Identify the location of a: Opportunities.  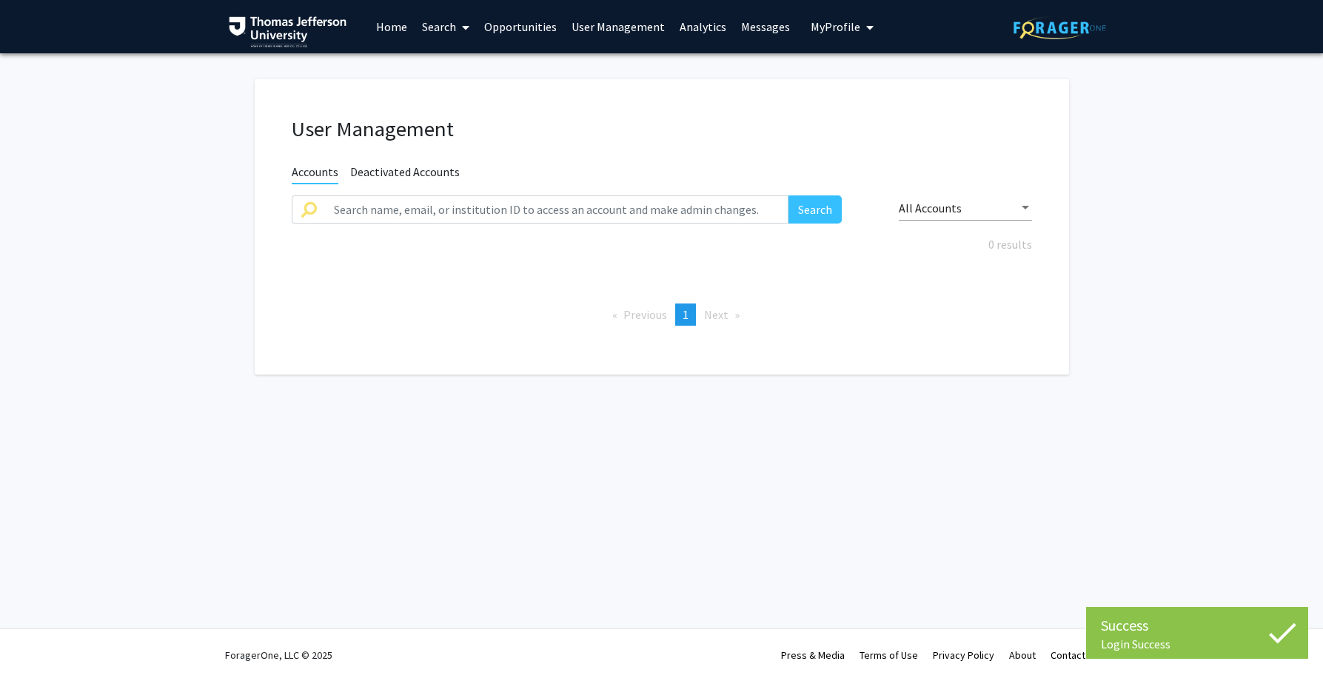
(521, 27).